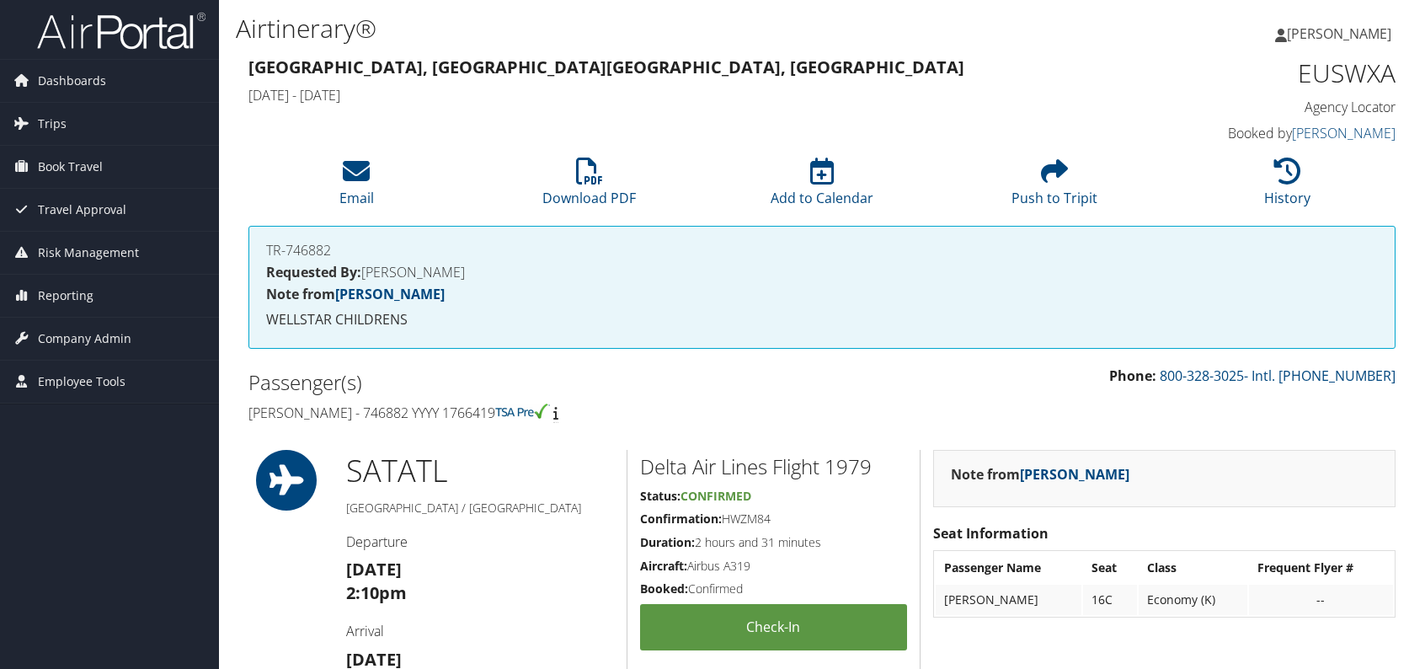 This screenshot has width=1425, height=669. Describe the element at coordinates (664, 588) in the screenshot. I see `strong: Booked:` at that location.